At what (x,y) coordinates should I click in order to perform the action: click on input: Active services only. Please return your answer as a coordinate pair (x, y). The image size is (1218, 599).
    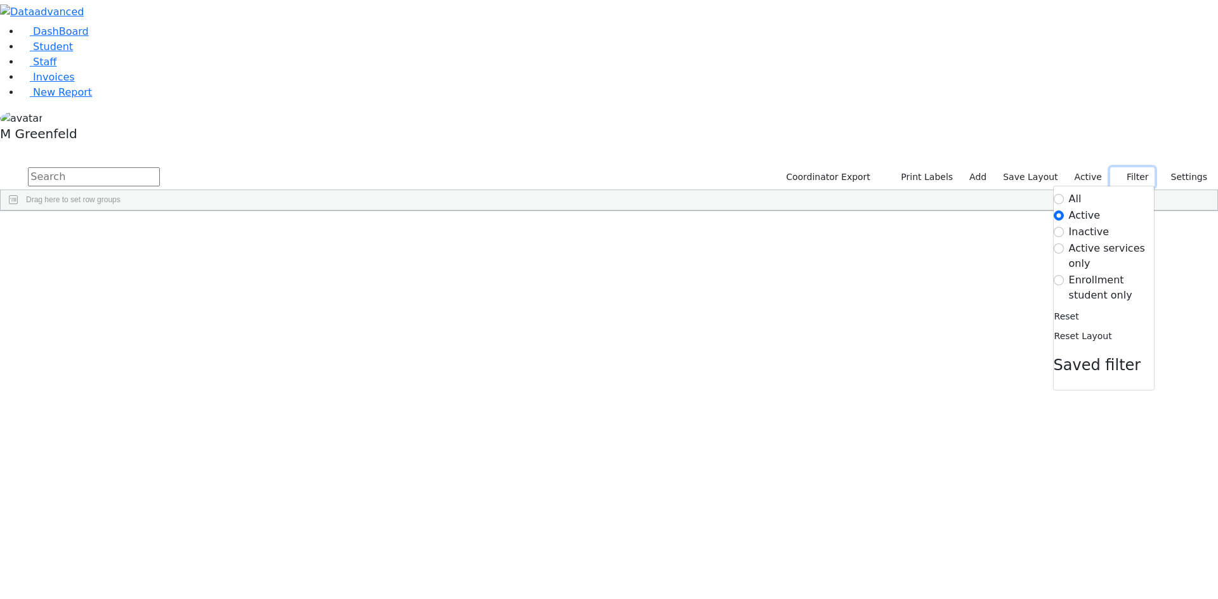
    Looking at the image, I should click on (1059, 249).